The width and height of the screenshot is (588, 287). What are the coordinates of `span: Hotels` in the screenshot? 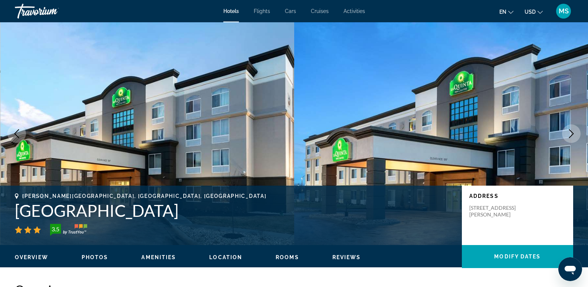 It's located at (231, 11).